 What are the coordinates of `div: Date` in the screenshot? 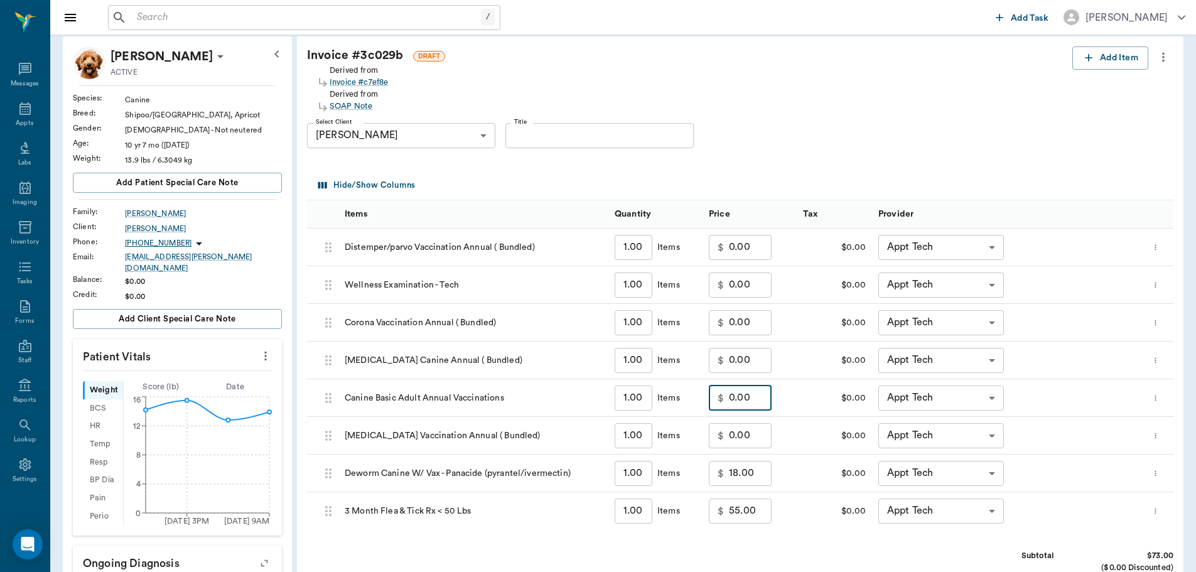 It's located at (235, 387).